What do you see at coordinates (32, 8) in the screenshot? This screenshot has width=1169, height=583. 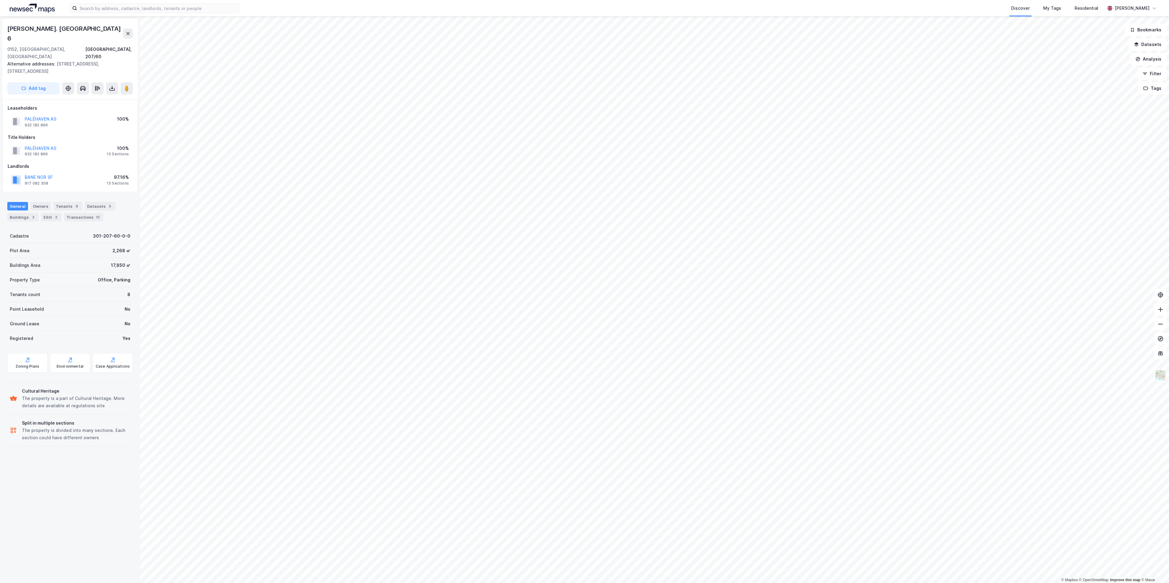 I see `img: logo.a4113a55bc3d86da70a041830d287a7e.svg` at bounding box center [32, 8].